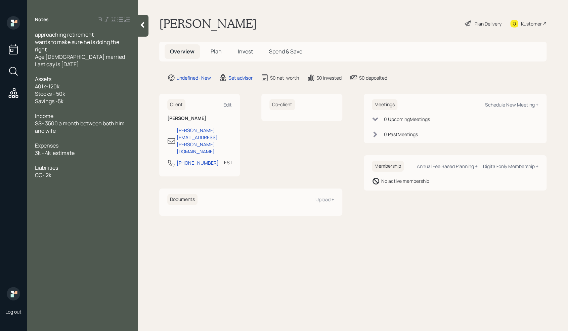 This screenshot has height=331, width=568. What do you see at coordinates (47, 86) in the screenshot?
I see `span: 401k-120k` at bounding box center [47, 86].